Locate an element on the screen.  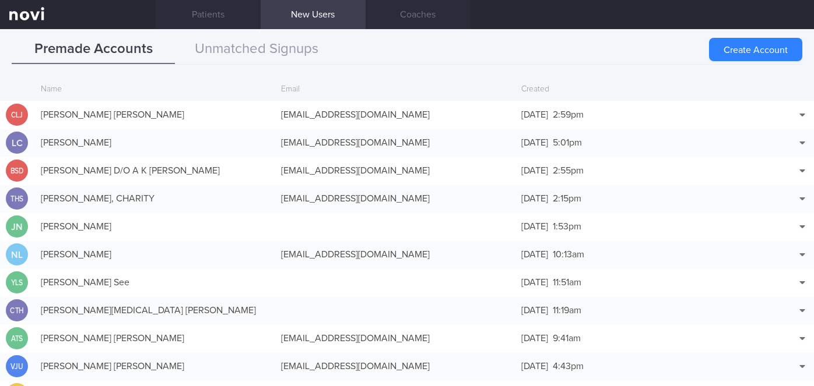
button: Create Account is located at coordinates (755, 50).